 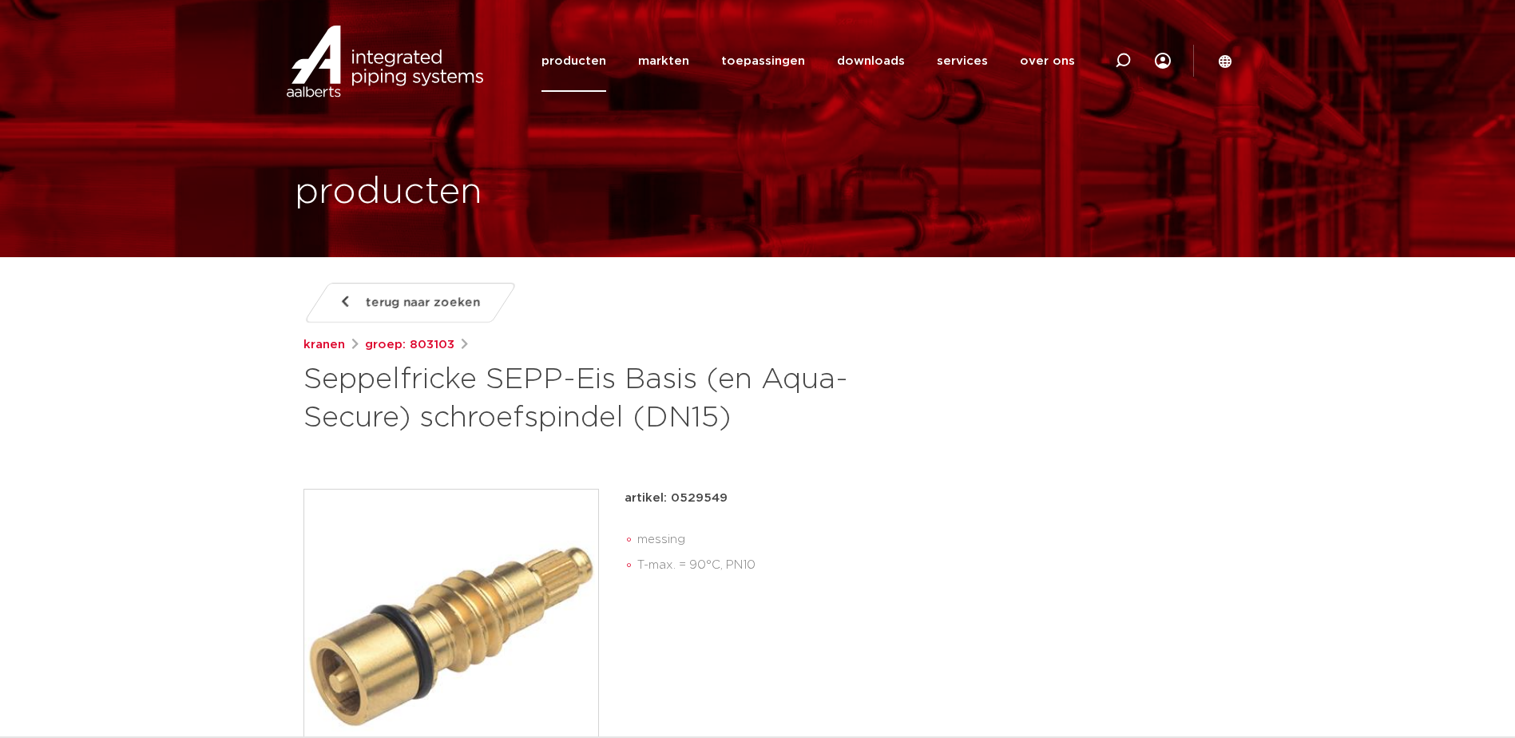 I want to click on a: markten, so click(x=664, y=61).